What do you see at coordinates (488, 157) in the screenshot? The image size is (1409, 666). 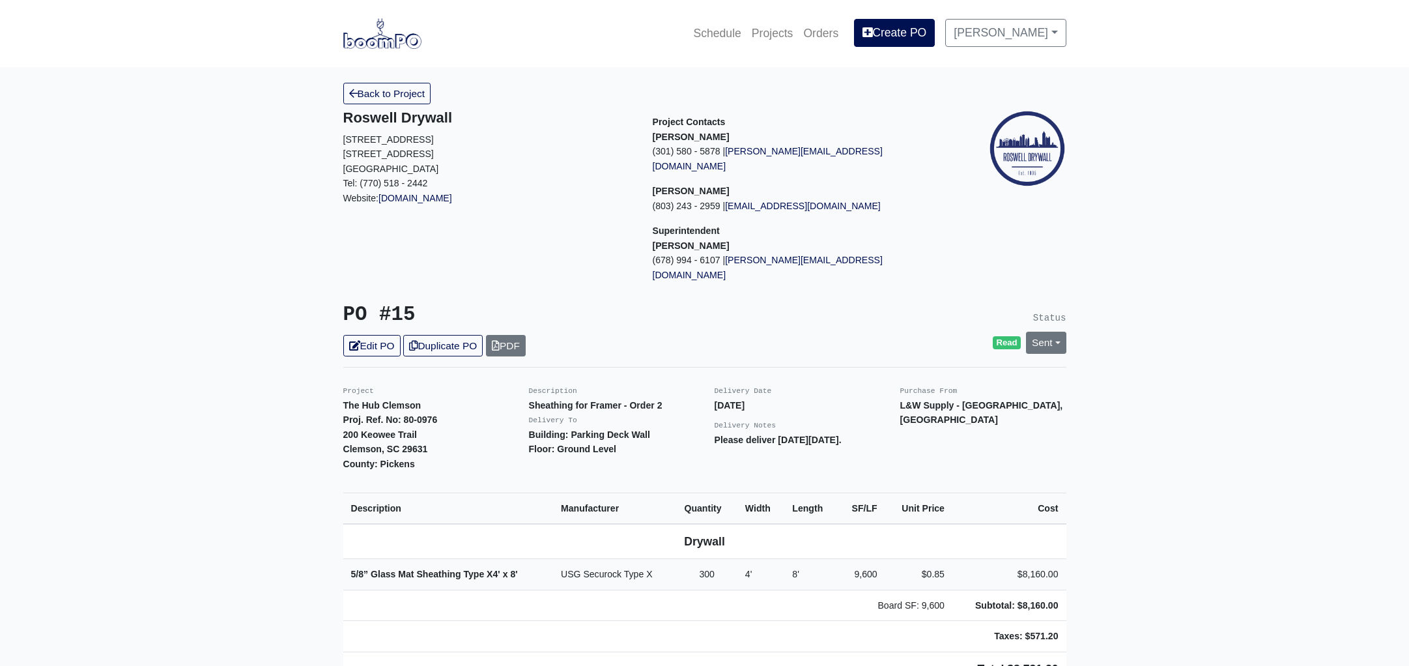 I see `div: Website:` at bounding box center [488, 157].